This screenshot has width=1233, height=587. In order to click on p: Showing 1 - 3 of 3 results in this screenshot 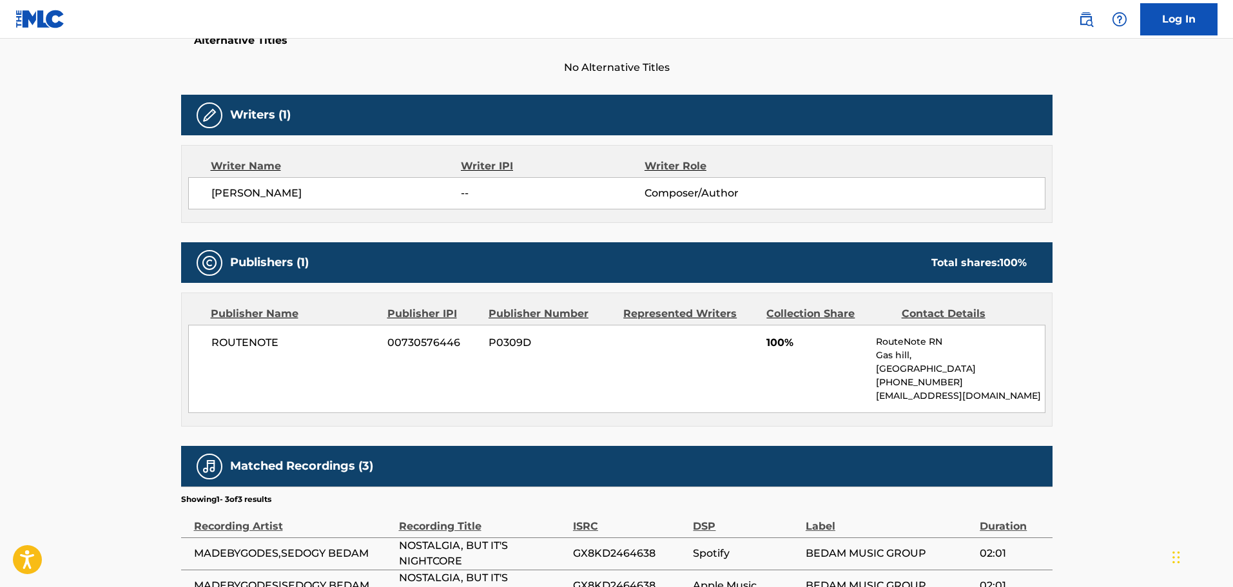, I will do `click(226, 500)`.